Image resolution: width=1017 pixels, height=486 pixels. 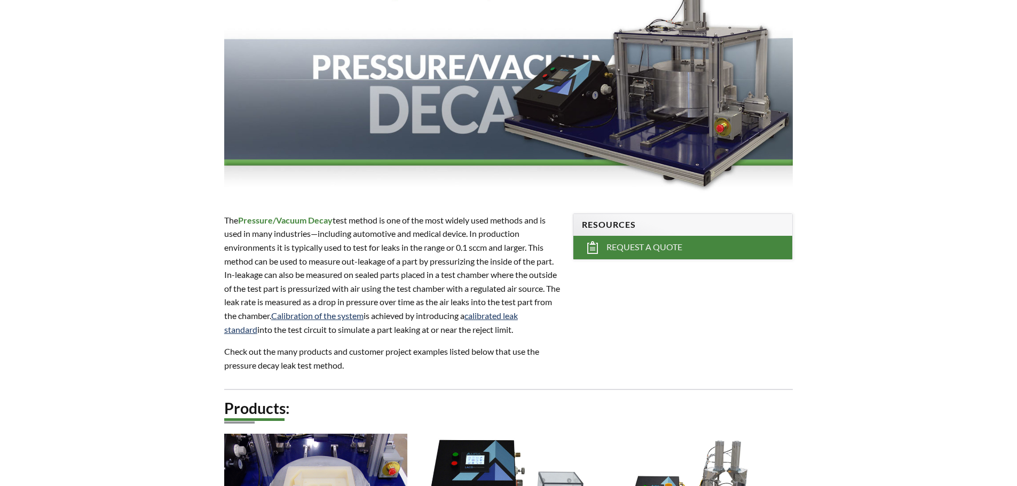 What do you see at coordinates (371, 322) in the screenshot?
I see `a: calibrated leak standard` at bounding box center [371, 322].